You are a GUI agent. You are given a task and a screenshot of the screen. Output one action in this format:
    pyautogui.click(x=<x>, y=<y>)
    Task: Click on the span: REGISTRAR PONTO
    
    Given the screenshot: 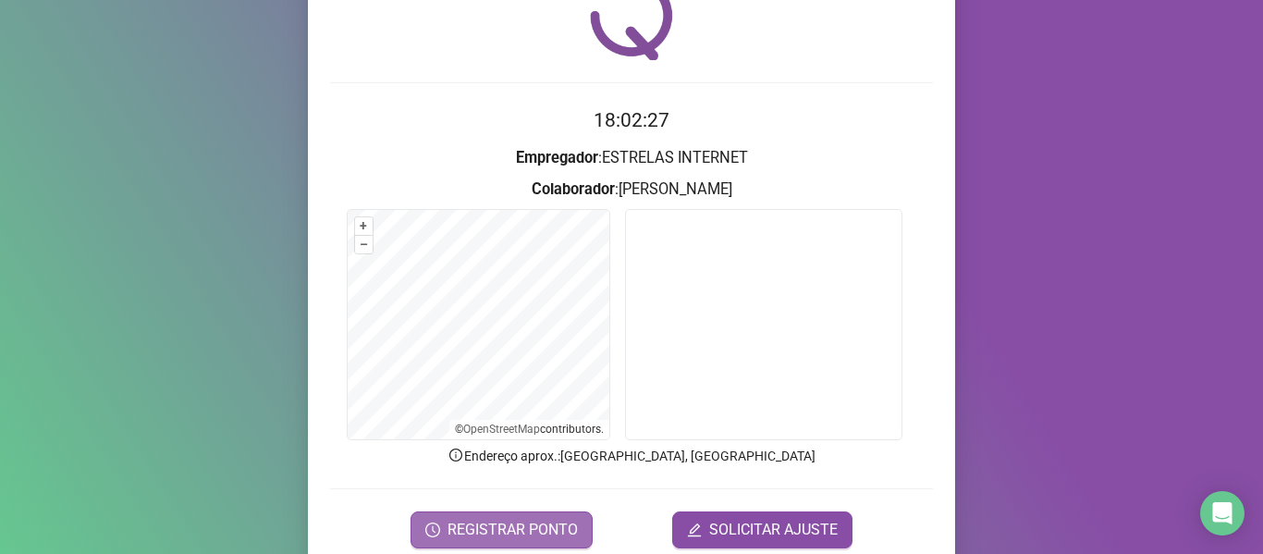 What is the action you would take?
    pyautogui.click(x=512, y=530)
    